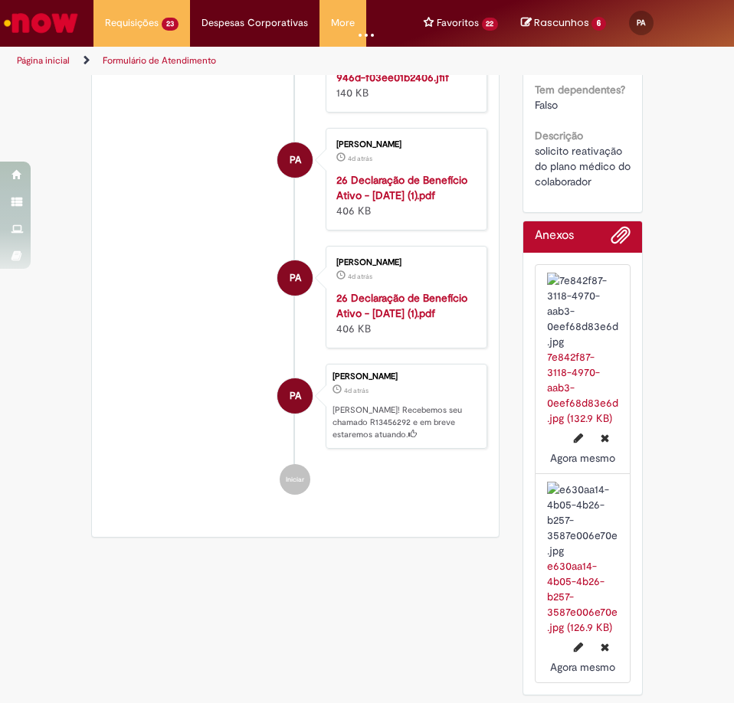  Describe the element at coordinates (254, 23) in the screenshot. I see `span: Despesas Corporativas` at that location.